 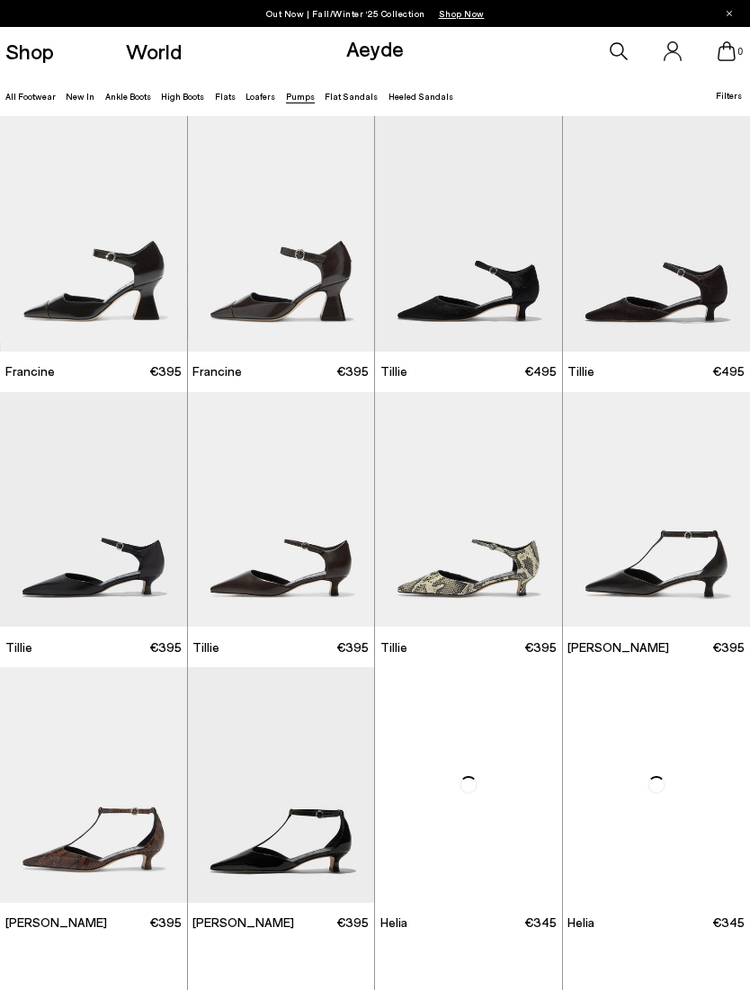 What do you see at coordinates (281, 233) in the screenshot?
I see `img: Francine Ankle Strap Pumps` at bounding box center [281, 233].